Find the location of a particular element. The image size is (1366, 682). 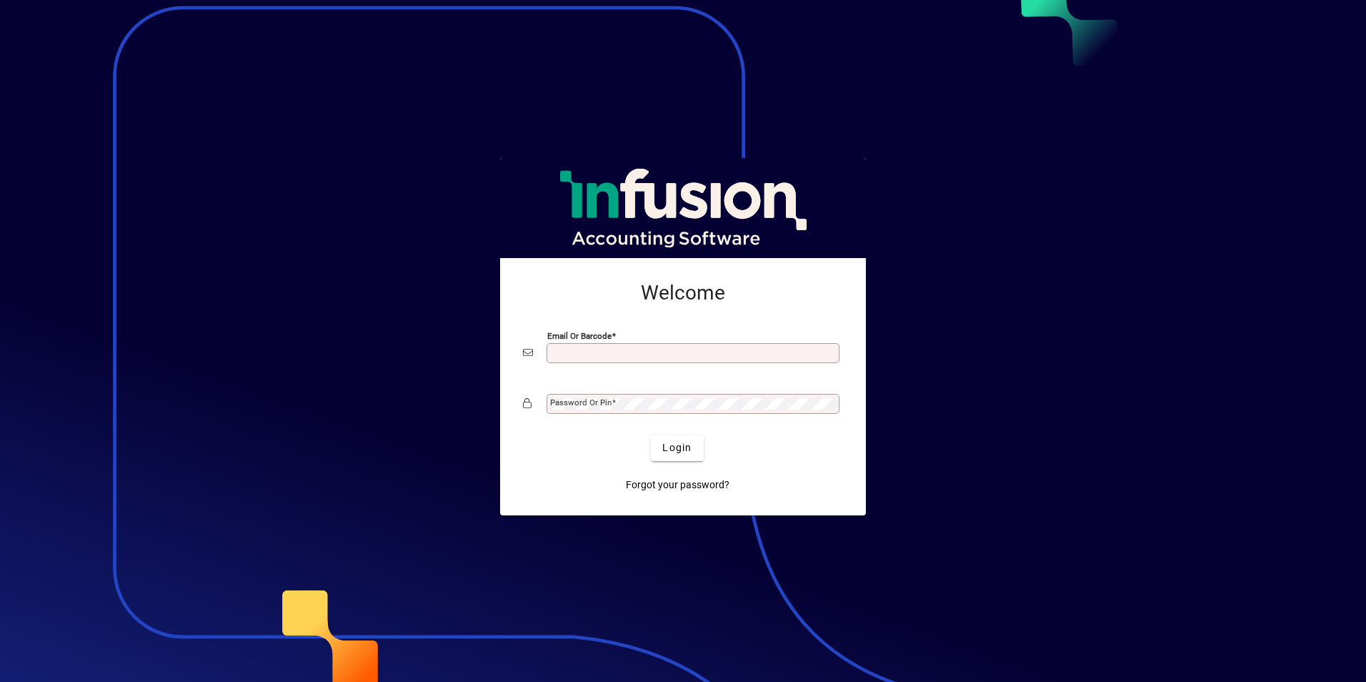

span: Login is located at coordinates (677, 447).